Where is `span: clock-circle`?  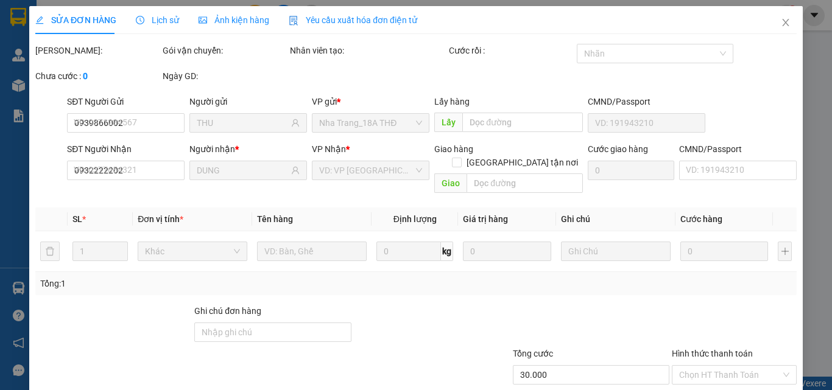 span: clock-circle is located at coordinates (140, 20).